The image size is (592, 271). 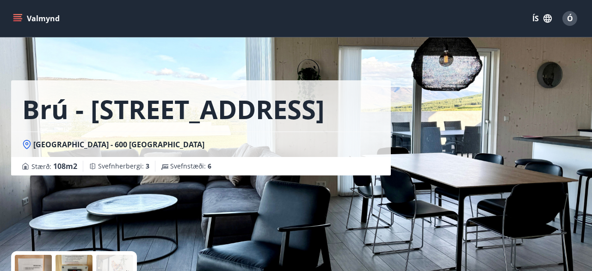 What do you see at coordinates (148, 166) in the screenshot?
I see `span: 3` at bounding box center [148, 166].